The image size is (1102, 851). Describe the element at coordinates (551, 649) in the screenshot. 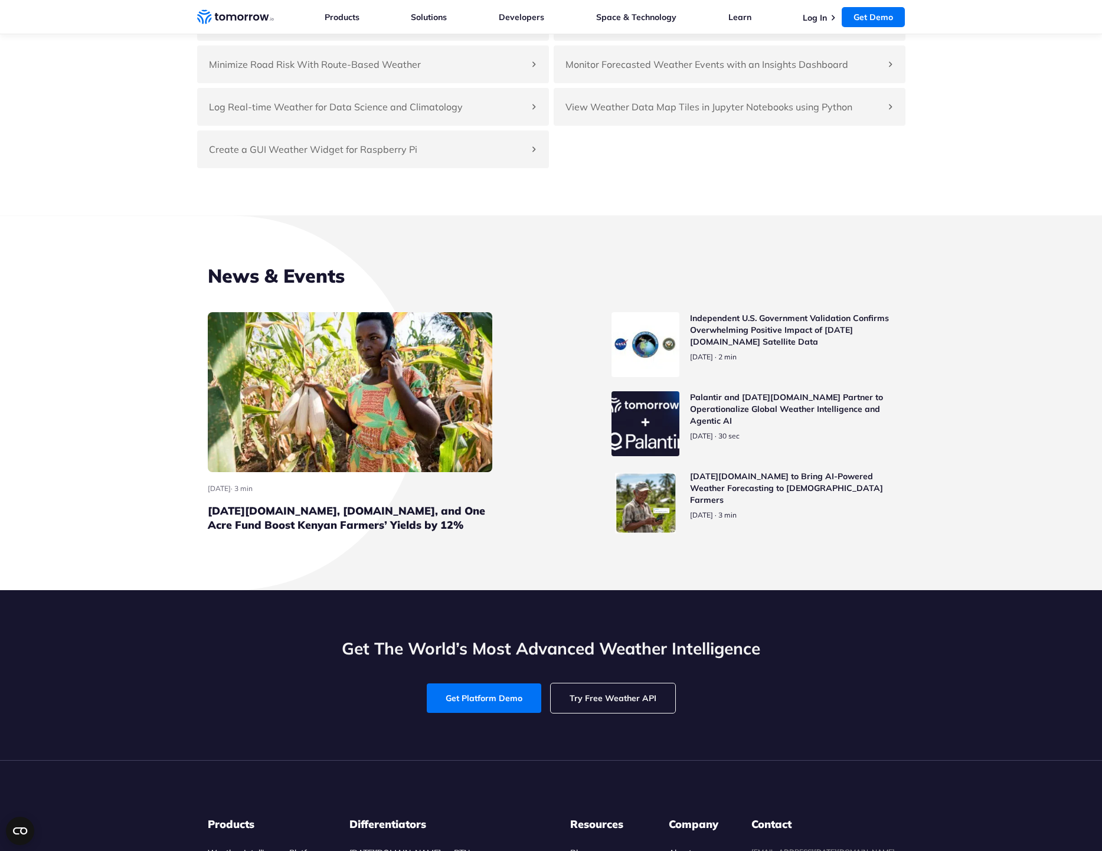

I see `h2: Get The World’s Most Advanced Weather Intelligence` at that location.